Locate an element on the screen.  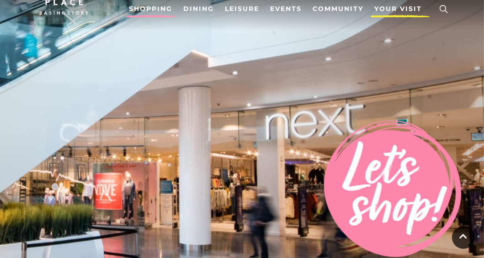
a: Leisure is located at coordinates (242, 9).